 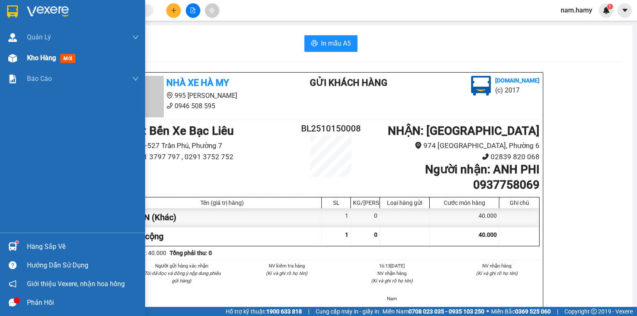 I want to click on span: aim, so click(x=212, y=10).